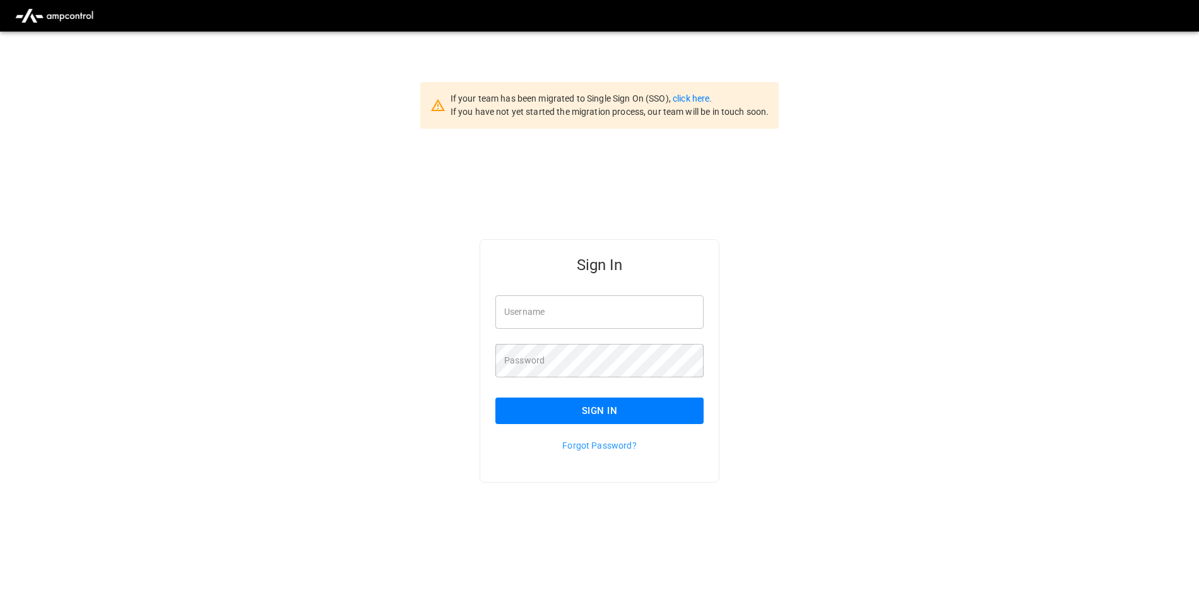  What do you see at coordinates (562, 98) in the screenshot?
I see `span: If your team has been migrated to Single Sign On (SSO),` at bounding box center [562, 98].